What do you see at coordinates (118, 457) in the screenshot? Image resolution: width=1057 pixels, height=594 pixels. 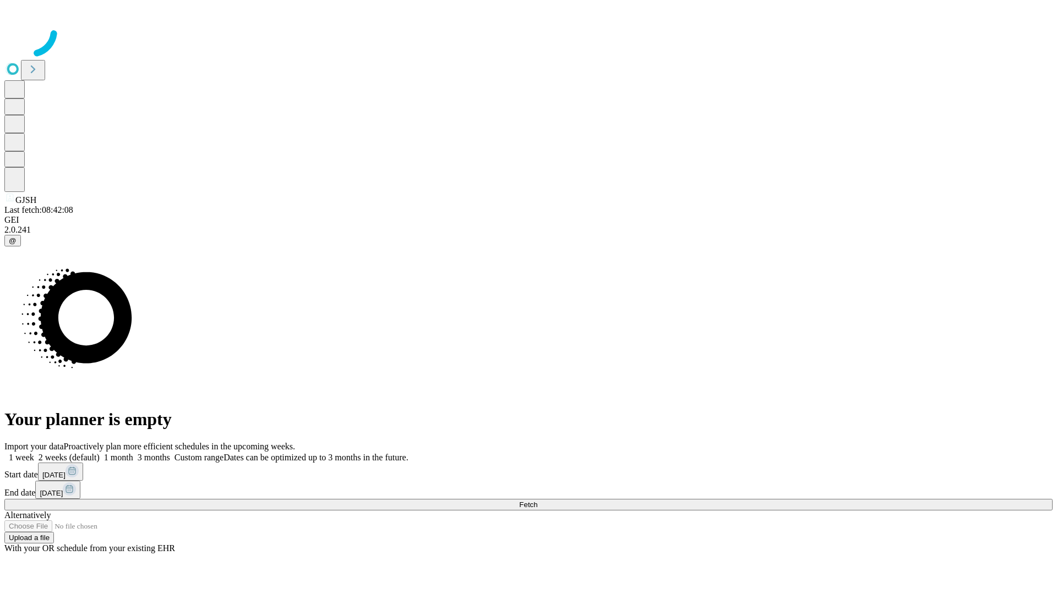 I see `span: 1 month` at bounding box center [118, 457].